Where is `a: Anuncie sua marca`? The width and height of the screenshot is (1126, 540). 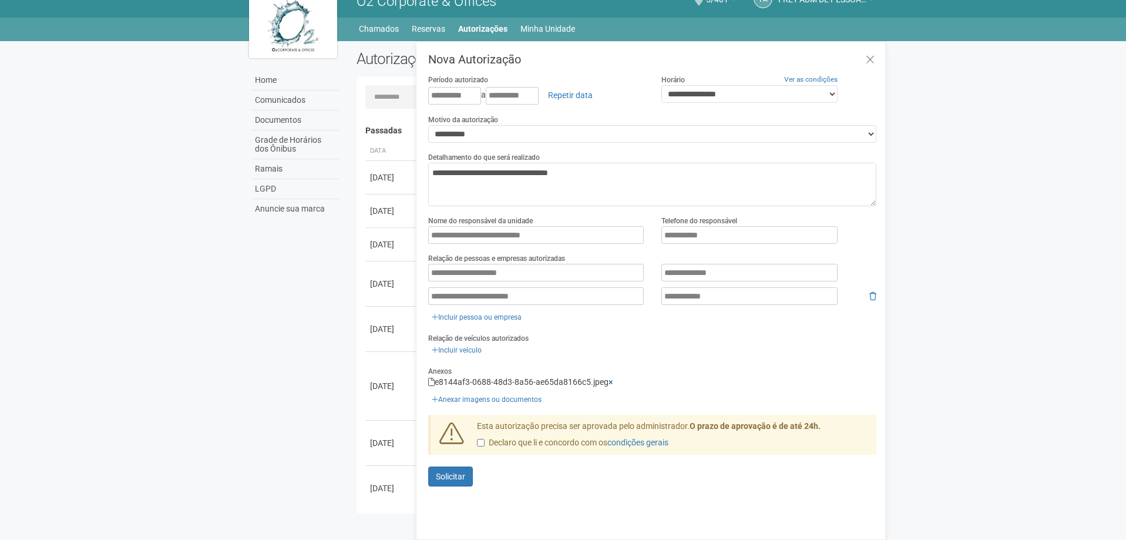 a: Anuncie sua marca is located at coordinates (295, 208).